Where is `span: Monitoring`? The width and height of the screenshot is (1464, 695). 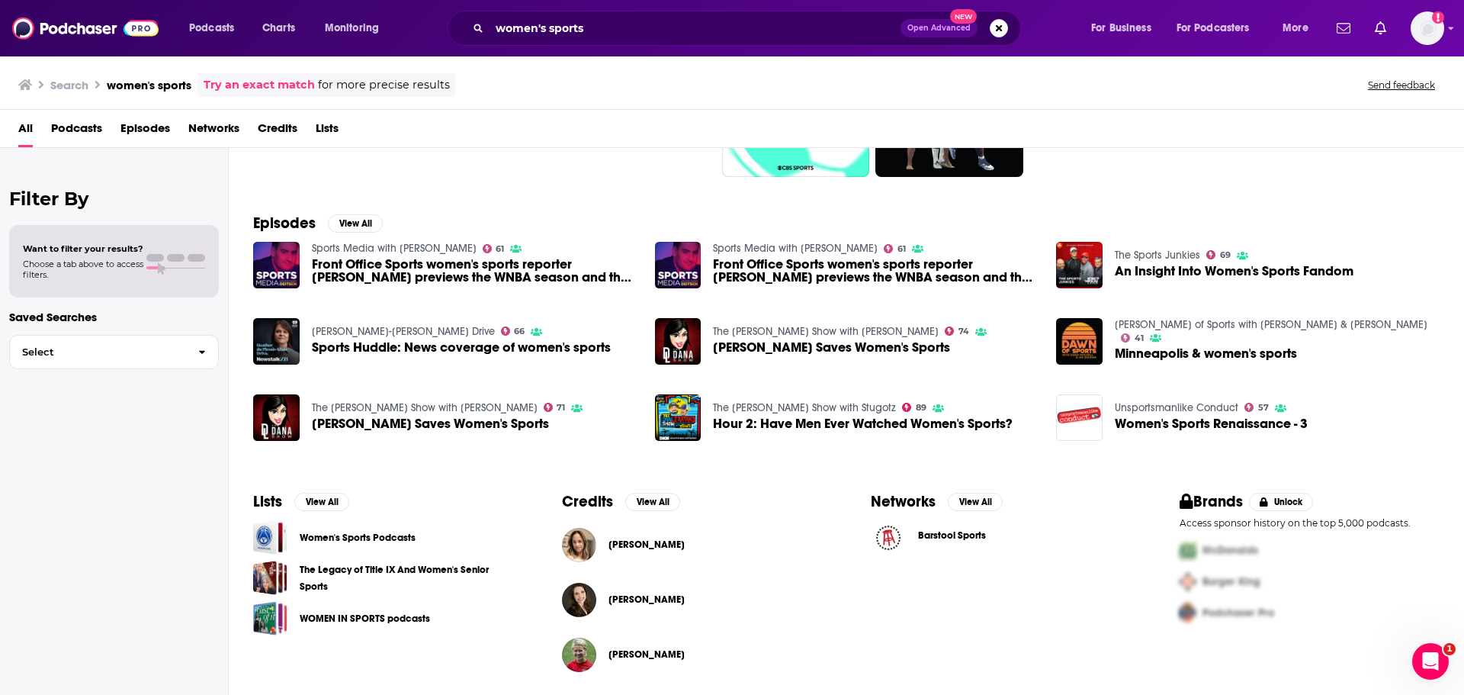 span: Monitoring is located at coordinates (351, 28).